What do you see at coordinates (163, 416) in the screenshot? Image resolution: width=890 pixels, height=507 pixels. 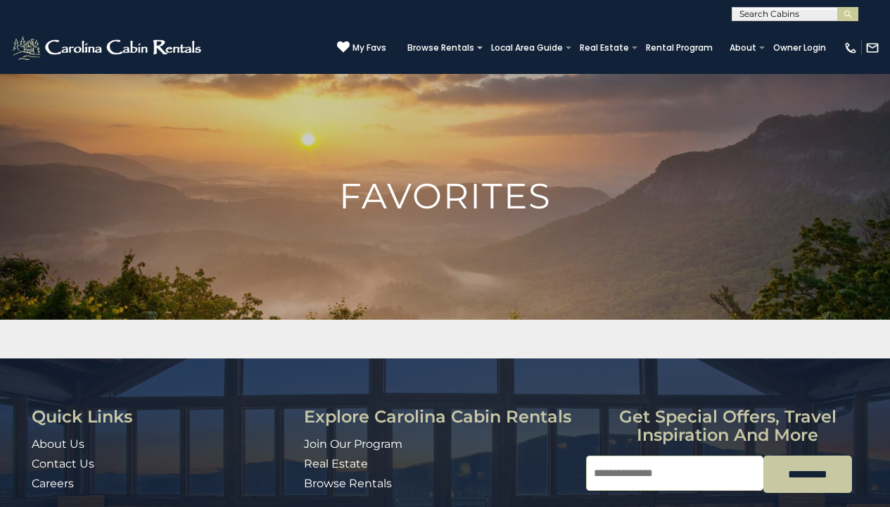 I see `h3: Quick Links` at bounding box center [163, 416].